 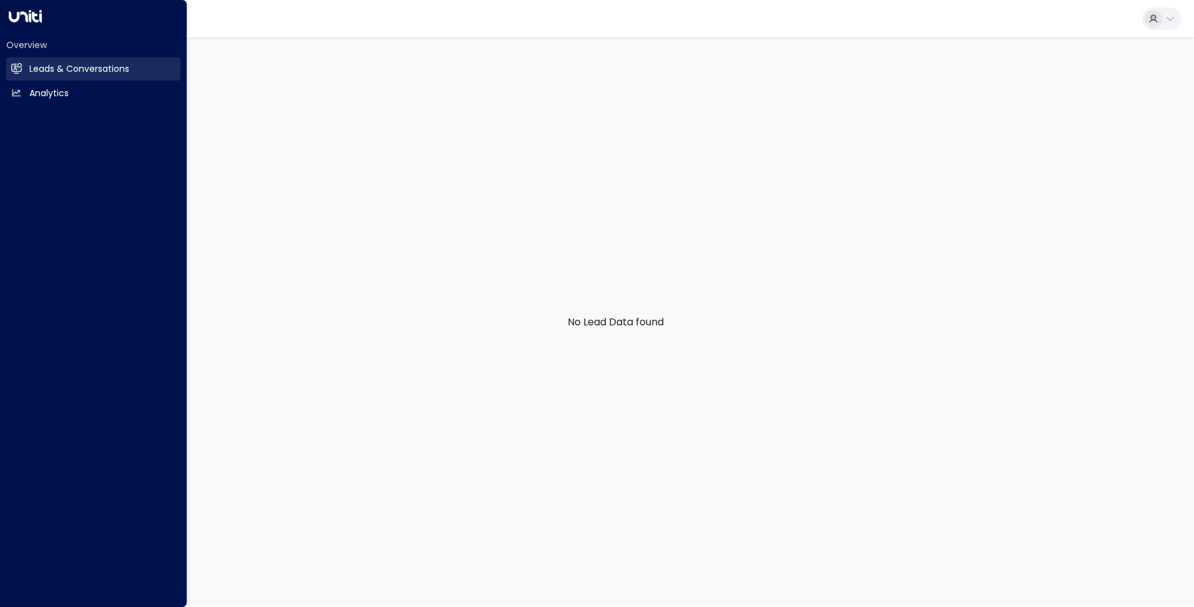 I want to click on a: Leads & Conversations, so click(x=93, y=69).